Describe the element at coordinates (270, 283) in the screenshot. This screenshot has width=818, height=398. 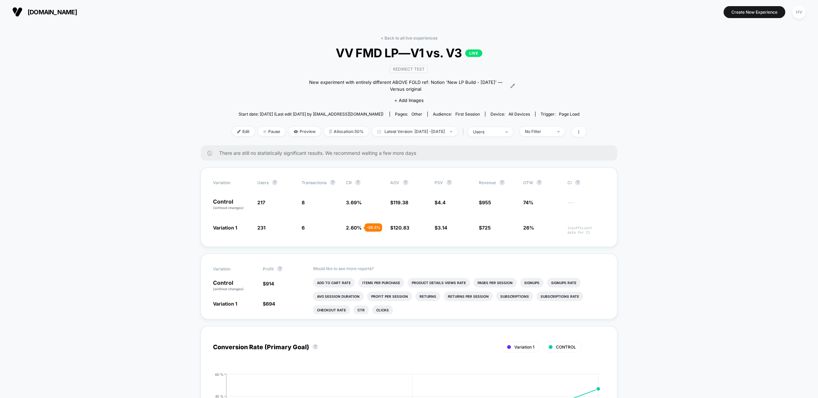
I see `span: 914` at that location.